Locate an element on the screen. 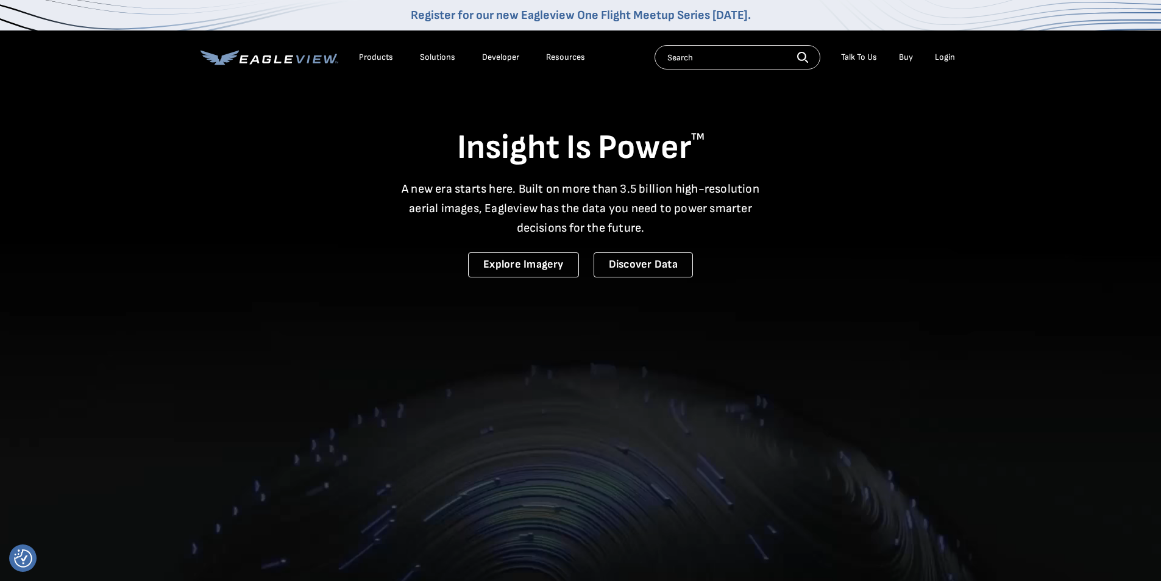  input: Search is located at coordinates (737, 57).